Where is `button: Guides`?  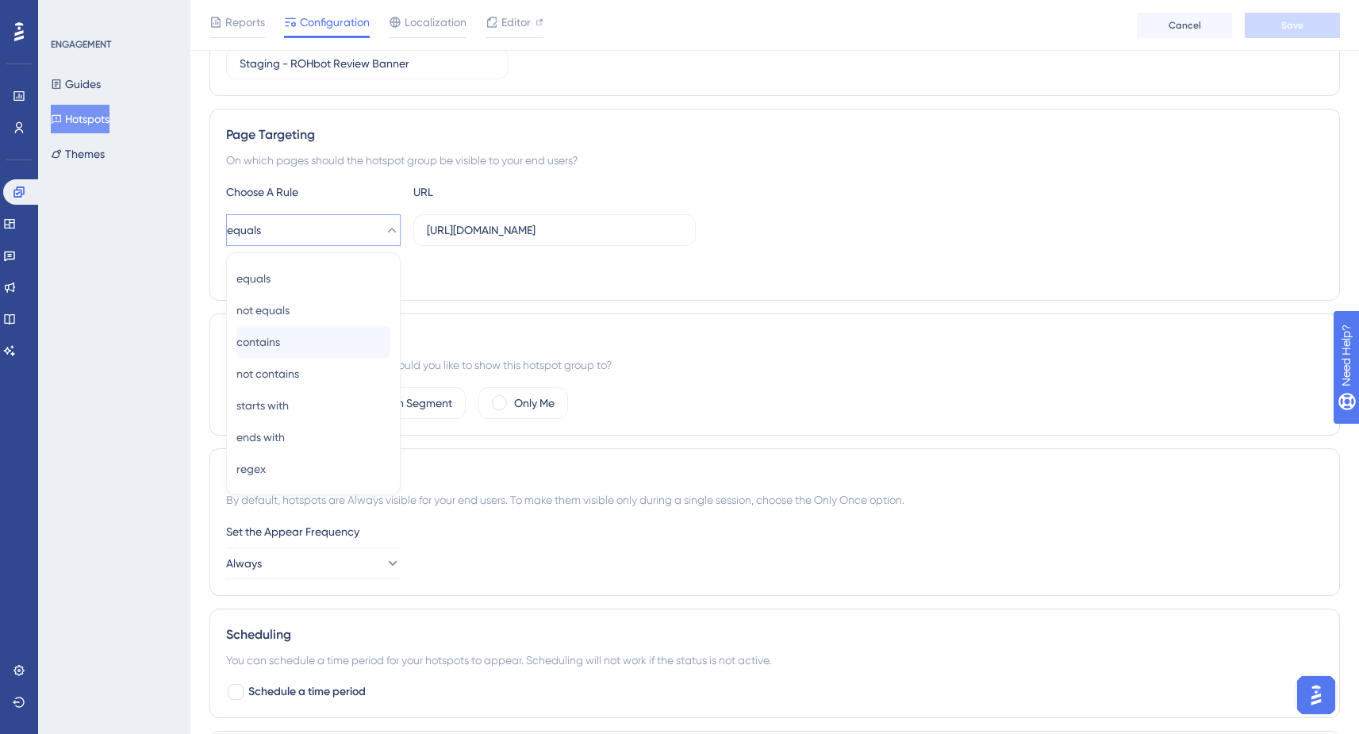
button: Guides is located at coordinates (75, 84).